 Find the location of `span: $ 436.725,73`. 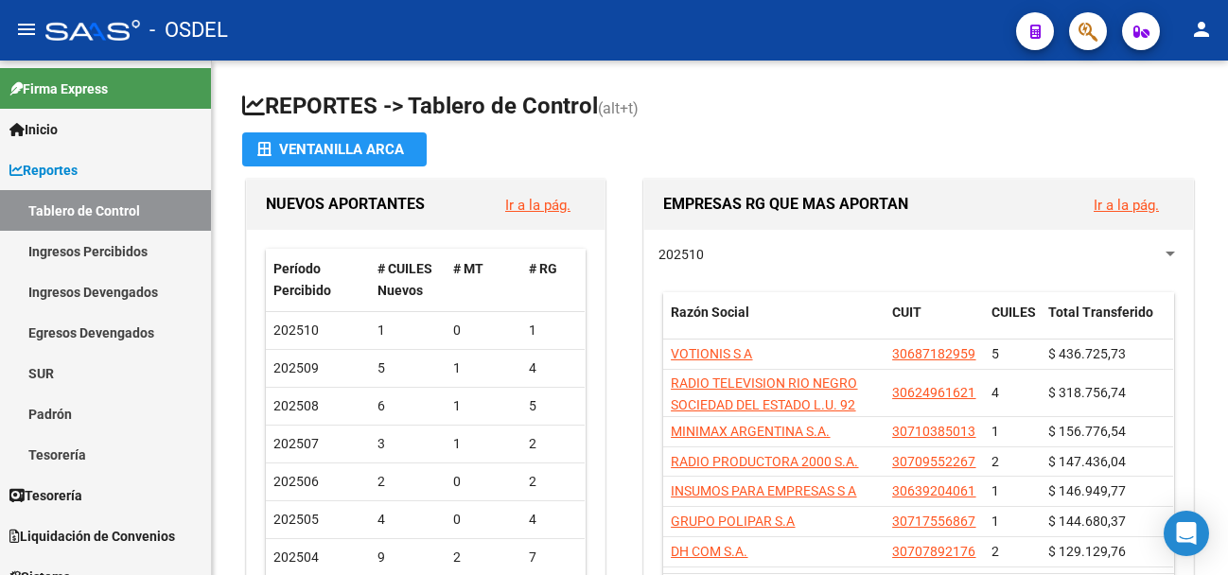

span: $ 436.725,73 is located at coordinates (1087, 354).